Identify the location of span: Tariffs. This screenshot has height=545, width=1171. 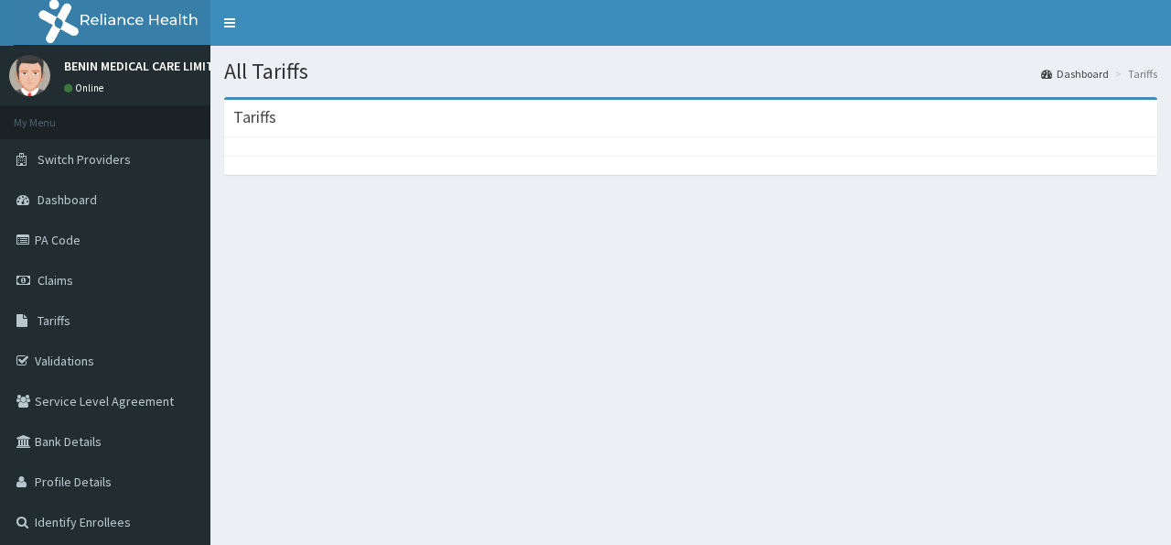
(54, 320).